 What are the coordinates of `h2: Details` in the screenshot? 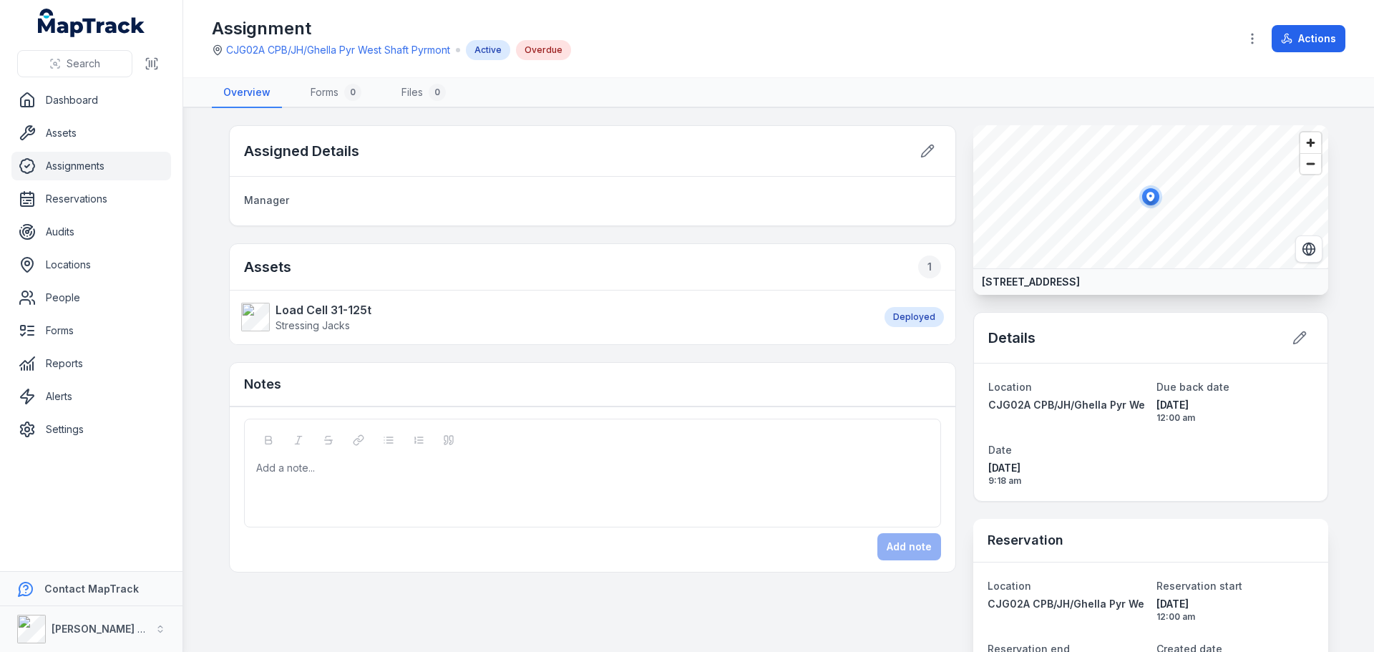 It's located at (1012, 338).